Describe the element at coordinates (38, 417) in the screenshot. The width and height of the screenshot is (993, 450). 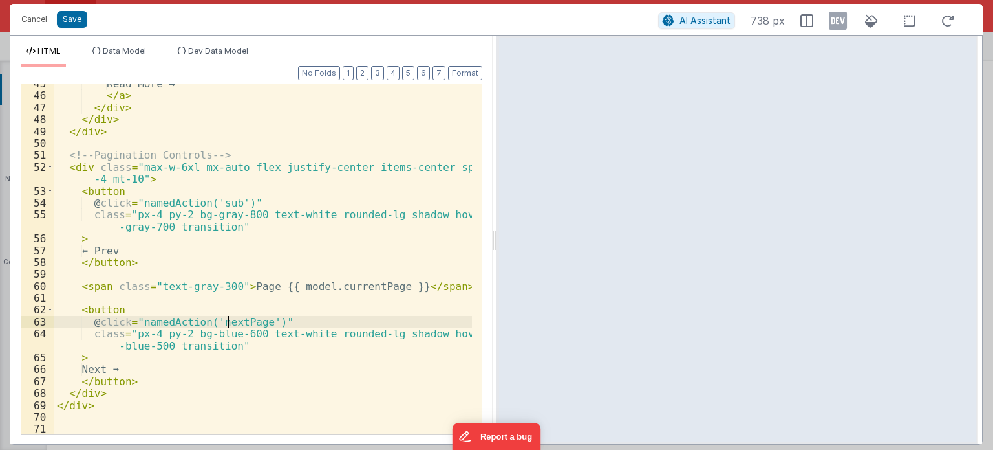
I see `div: 70` at that location.